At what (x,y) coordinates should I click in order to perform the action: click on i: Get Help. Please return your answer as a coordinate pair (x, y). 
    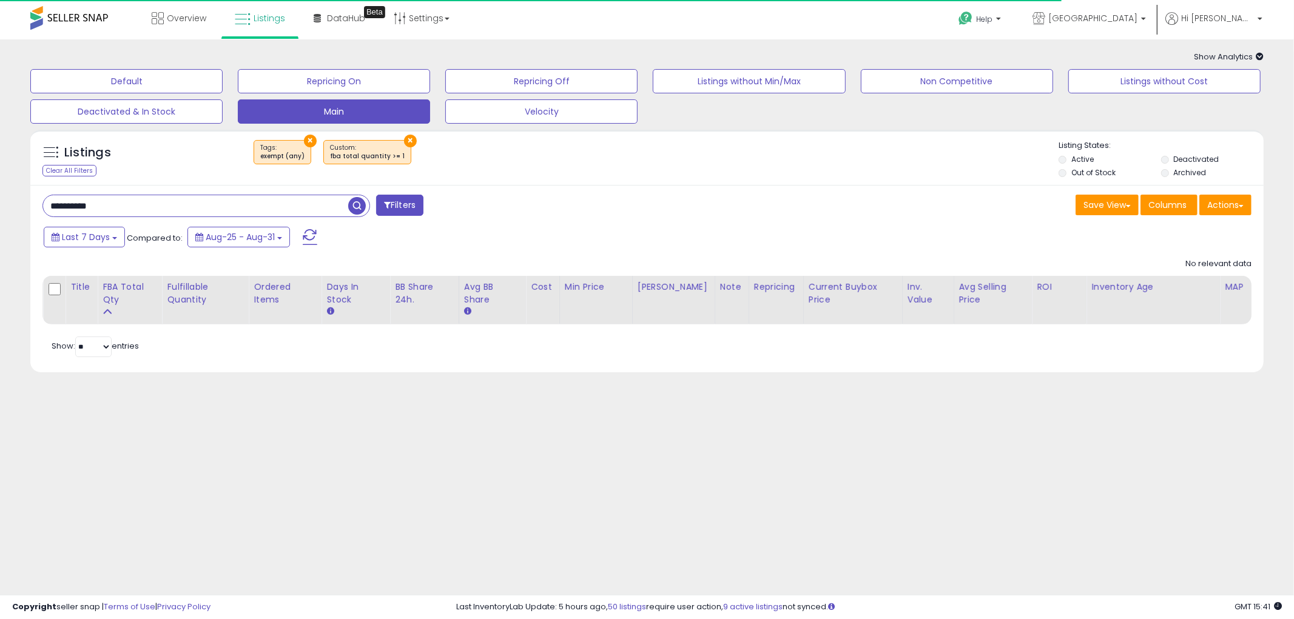
    Looking at the image, I should click on (965, 18).